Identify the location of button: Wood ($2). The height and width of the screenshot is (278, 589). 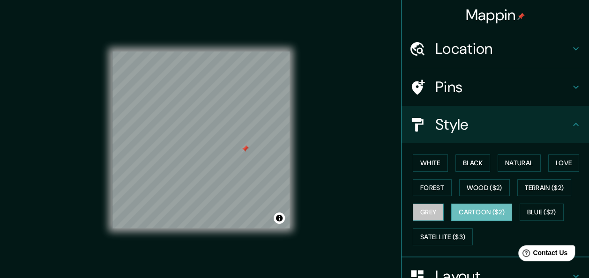
(484, 188).